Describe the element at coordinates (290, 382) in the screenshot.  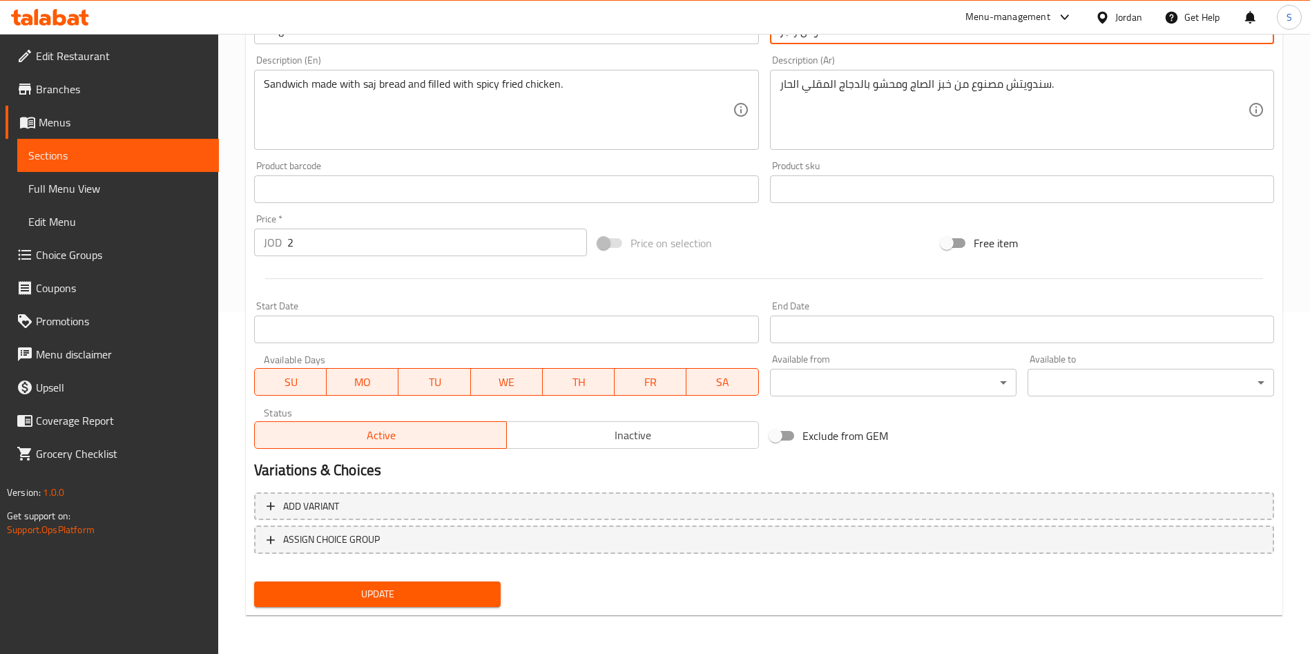
I see `button: SU` at that location.